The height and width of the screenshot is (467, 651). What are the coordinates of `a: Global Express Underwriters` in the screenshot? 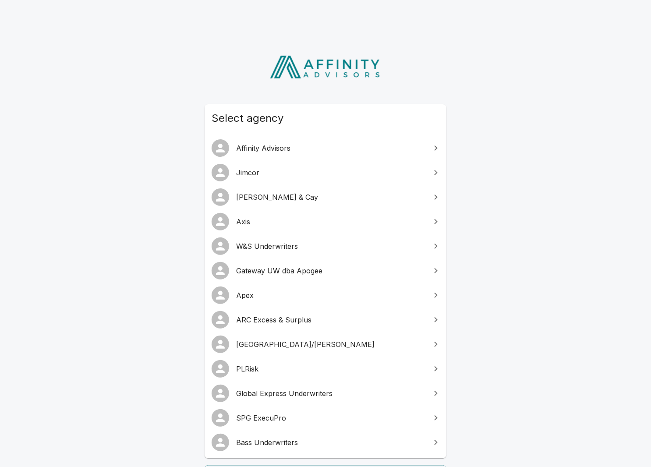 It's located at (326, 394).